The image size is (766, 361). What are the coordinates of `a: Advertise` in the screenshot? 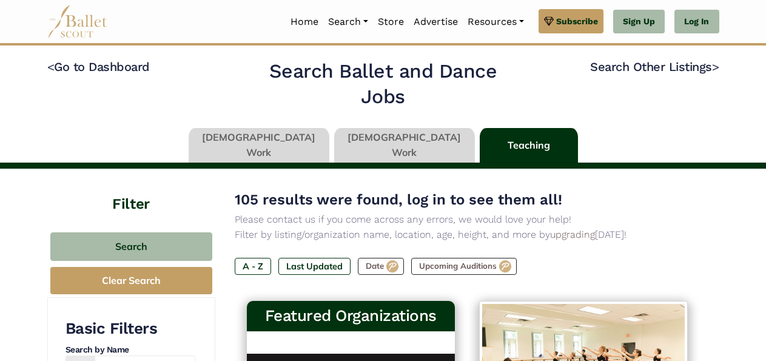 It's located at (435, 22).